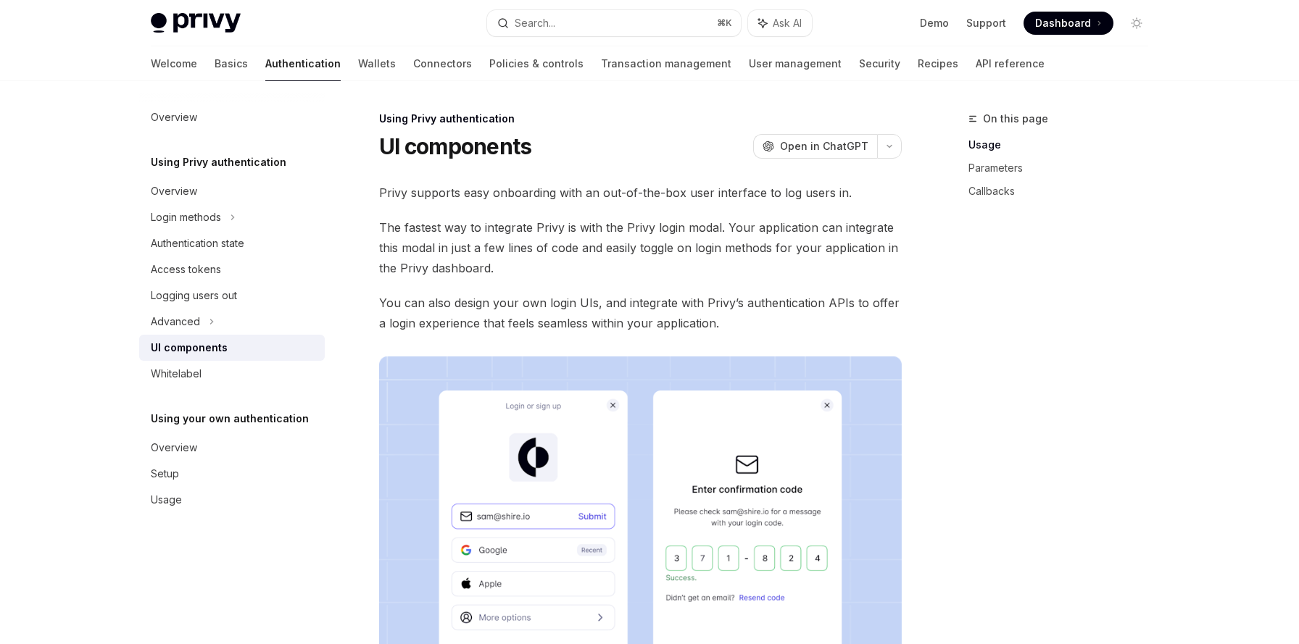  Describe the element at coordinates (640, 313) in the screenshot. I see `span: You can also design your own login UIs, and integrate with Privy’s authentication APIs to offer a...` at that location.